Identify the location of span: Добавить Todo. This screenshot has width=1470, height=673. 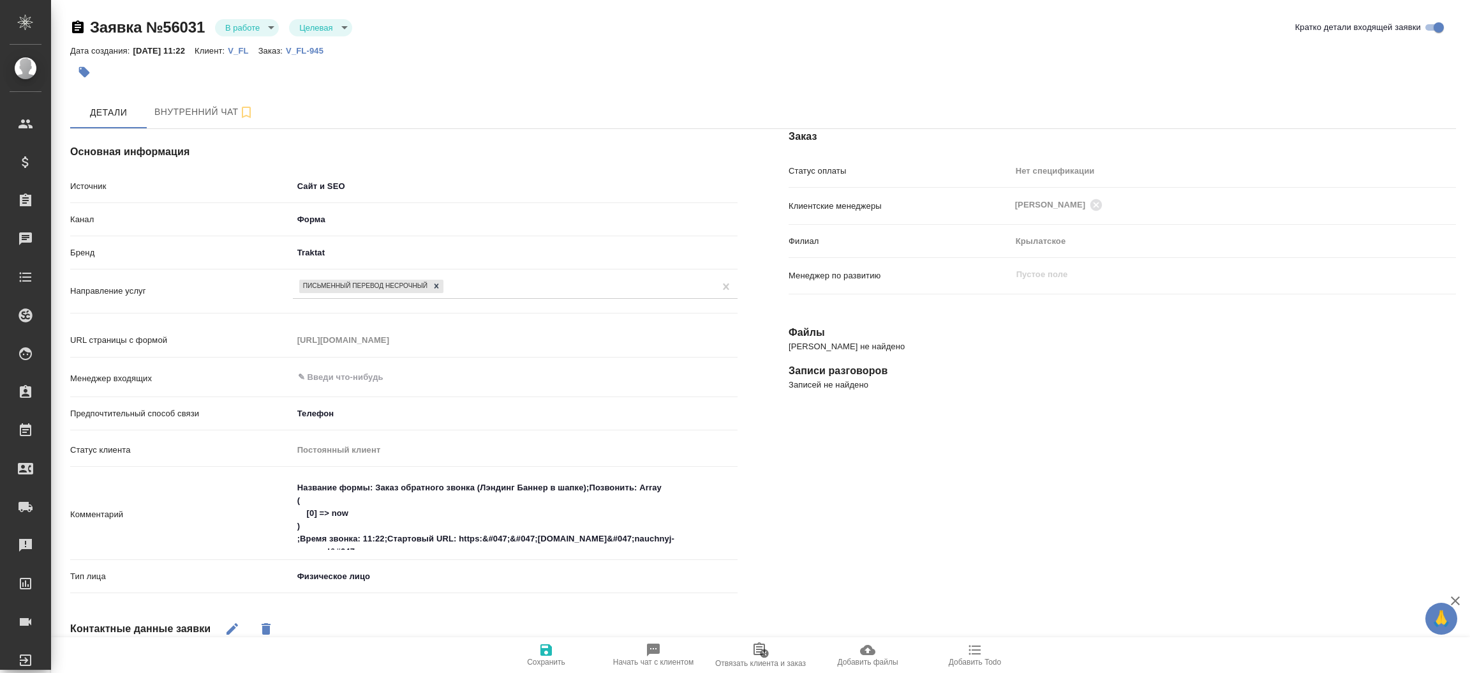
(975, 662).